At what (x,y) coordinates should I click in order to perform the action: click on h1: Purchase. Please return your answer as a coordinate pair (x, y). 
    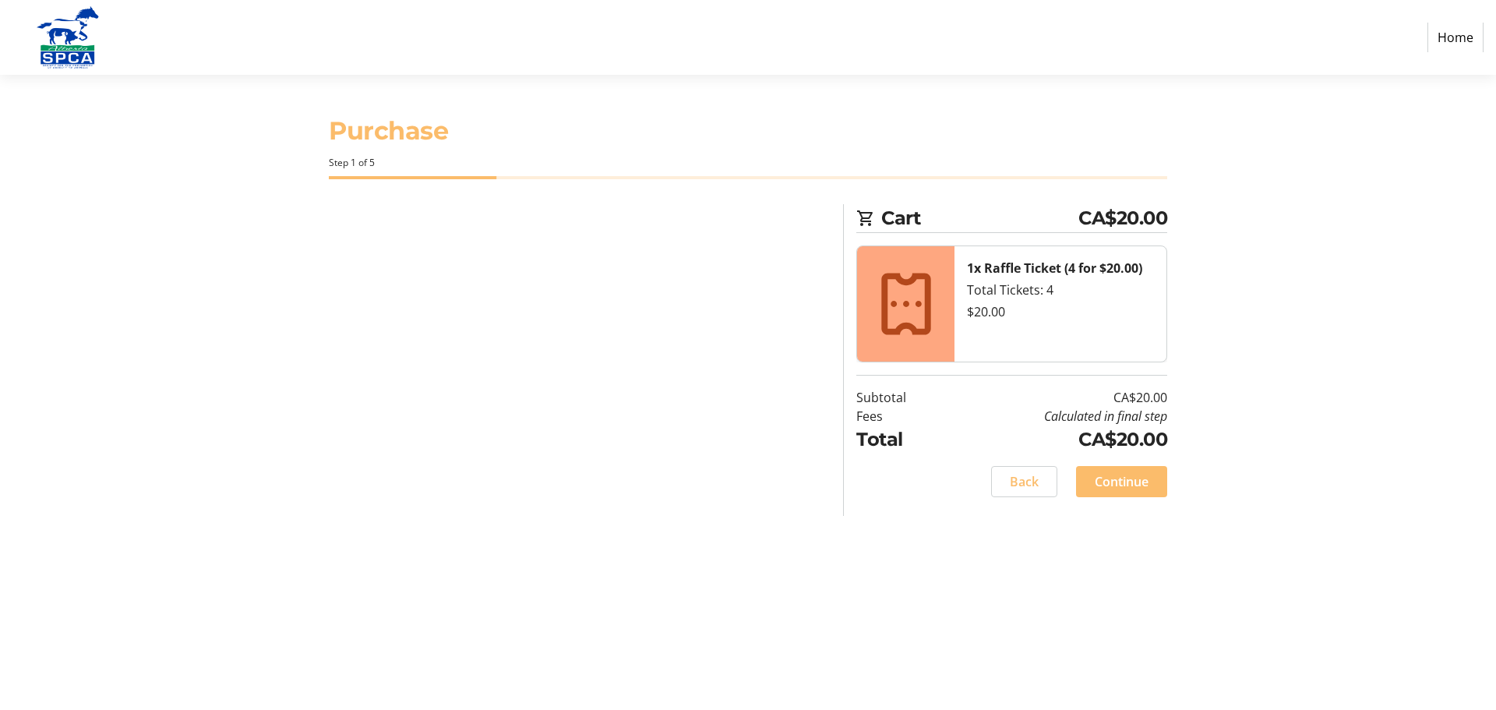
    Looking at the image, I should click on (748, 131).